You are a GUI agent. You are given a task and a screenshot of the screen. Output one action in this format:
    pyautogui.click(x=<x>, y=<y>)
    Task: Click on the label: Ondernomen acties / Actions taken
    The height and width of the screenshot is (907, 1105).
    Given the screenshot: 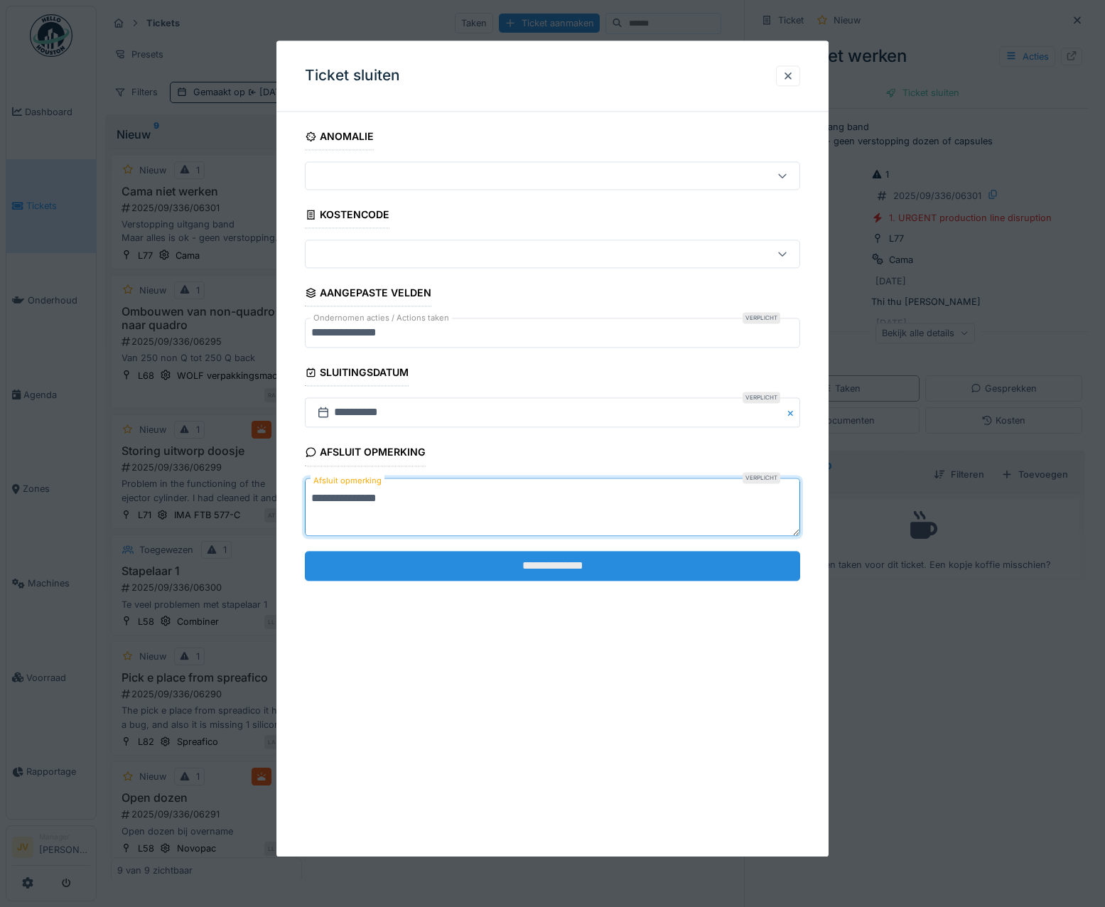 What is the action you would take?
    pyautogui.click(x=381, y=318)
    